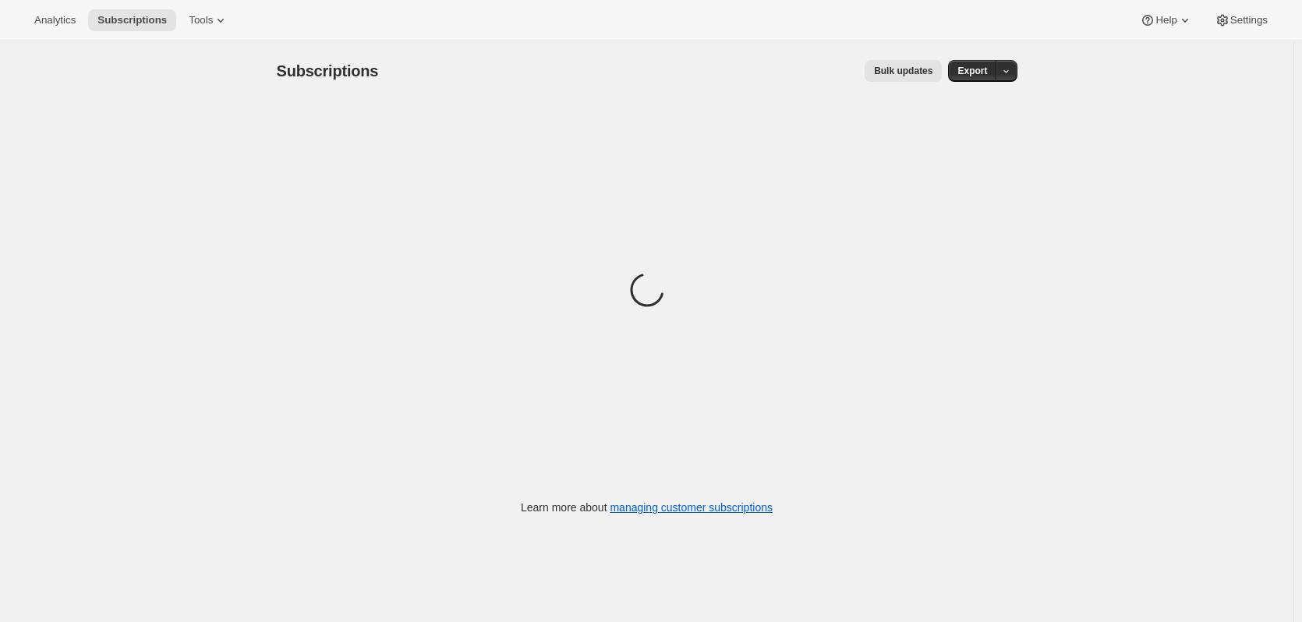 The image size is (1302, 622). Describe the element at coordinates (132, 20) in the screenshot. I see `button: Subscriptions` at that location.